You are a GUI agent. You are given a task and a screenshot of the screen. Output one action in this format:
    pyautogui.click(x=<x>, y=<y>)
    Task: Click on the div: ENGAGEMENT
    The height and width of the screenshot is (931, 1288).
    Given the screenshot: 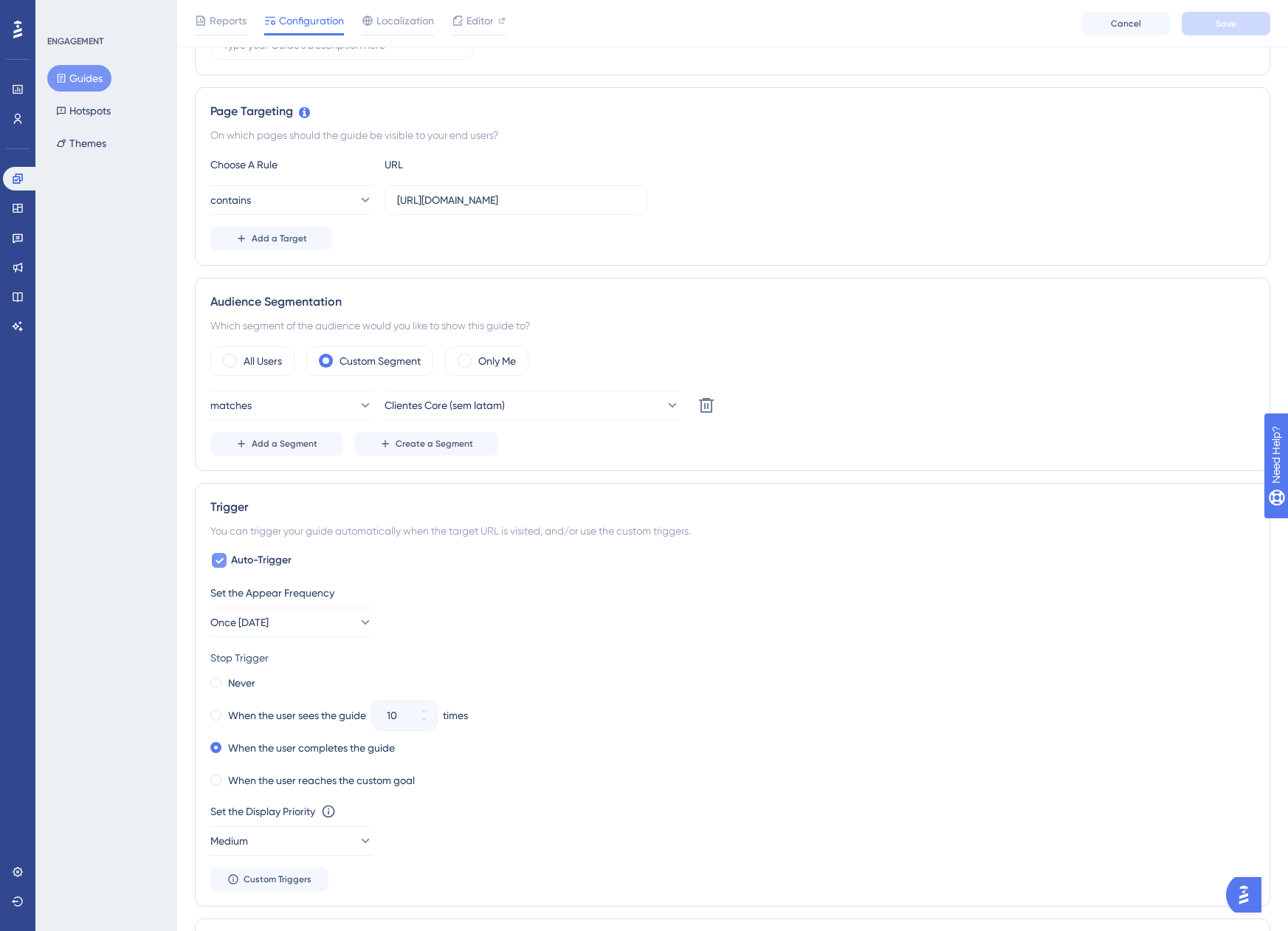 What is the action you would take?
    pyautogui.click(x=75, y=41)
    